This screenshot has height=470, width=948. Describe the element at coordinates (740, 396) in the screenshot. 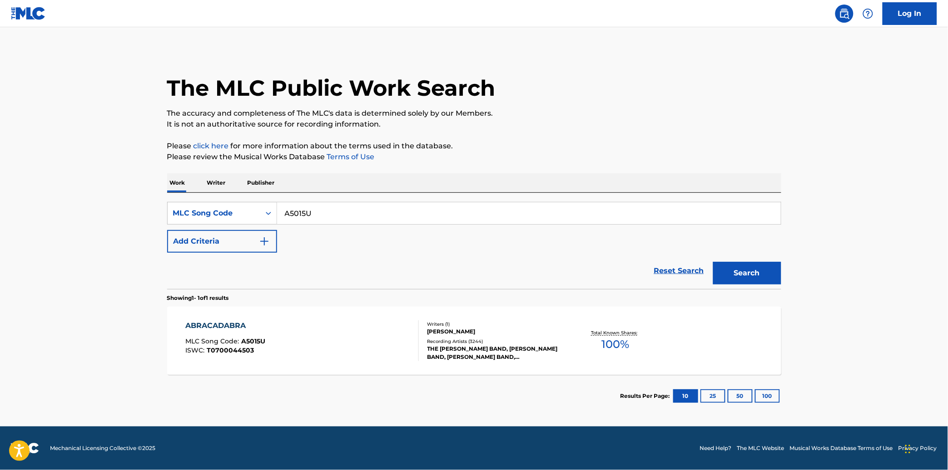

I see `button: 50` at that location.